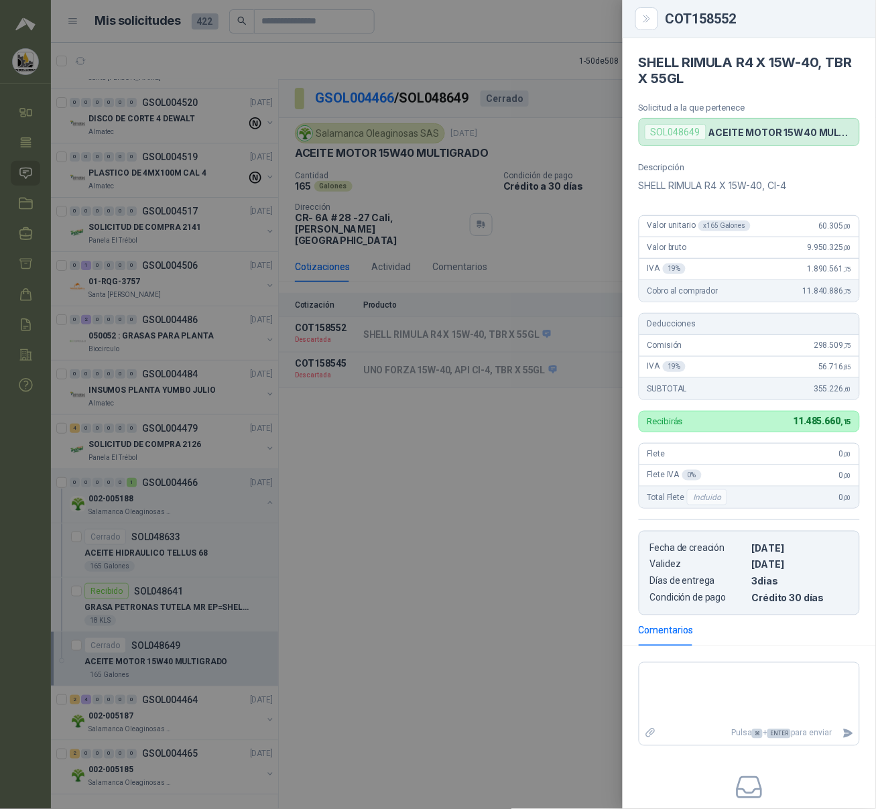 The height and width of the screenshot is (809, 876). Describe the element at coordinates (647, 19) in the screenshot. I see `button: Close` at that location.